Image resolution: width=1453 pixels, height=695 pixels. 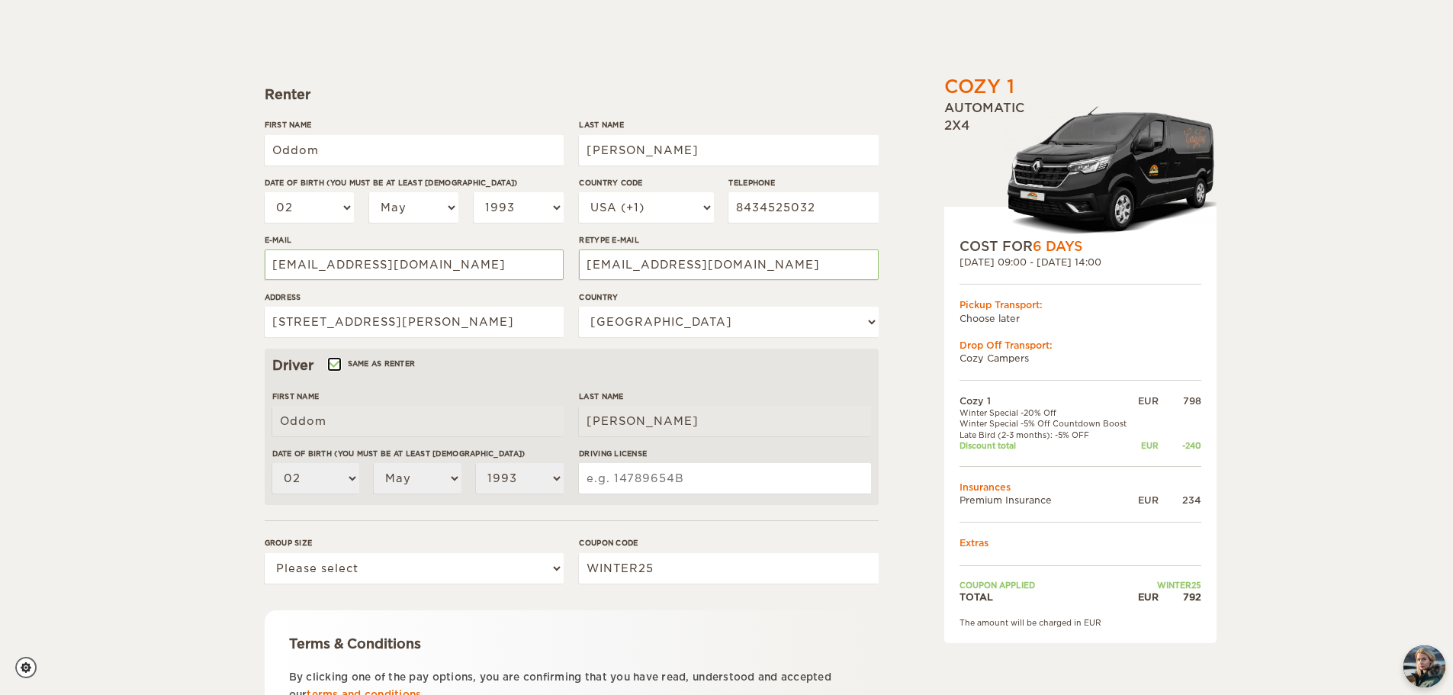 I want to click on div: Driver, so click(x=571, y=365).